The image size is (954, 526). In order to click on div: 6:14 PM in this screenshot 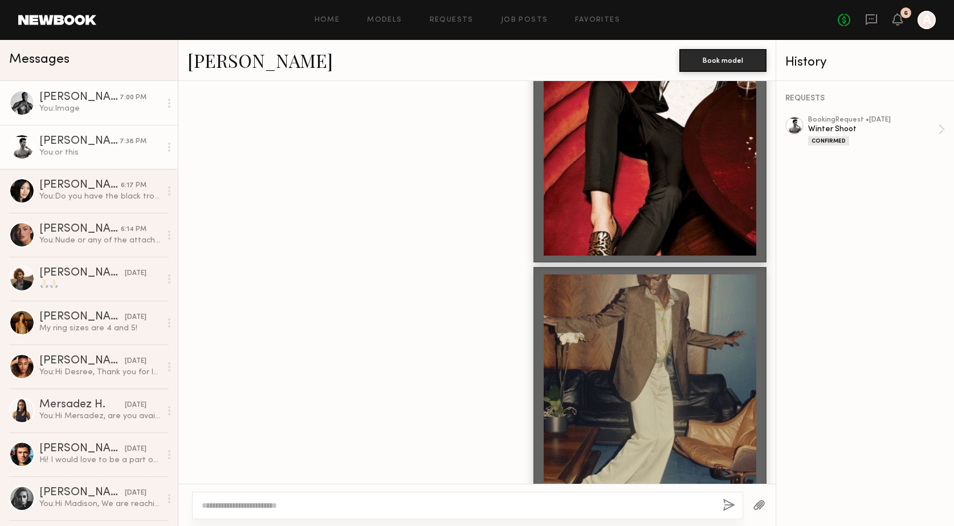, I will do `click(133, 229)`.